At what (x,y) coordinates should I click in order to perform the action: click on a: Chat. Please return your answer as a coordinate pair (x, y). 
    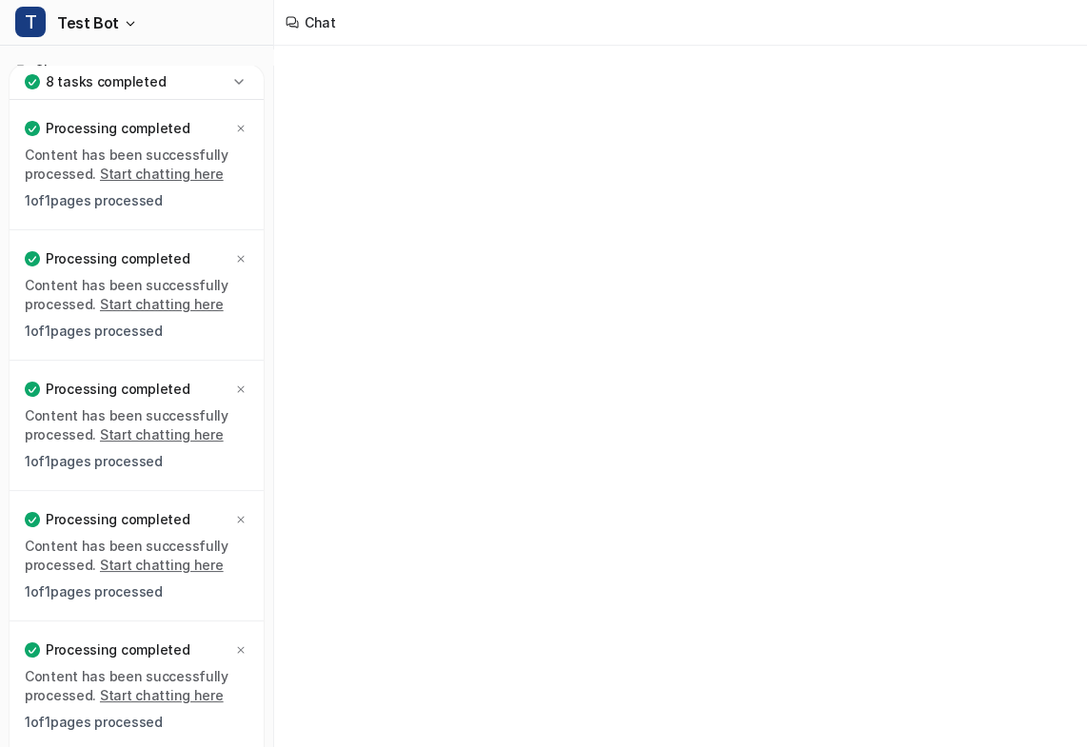
    Looking at the image, I should click on (136, 70).